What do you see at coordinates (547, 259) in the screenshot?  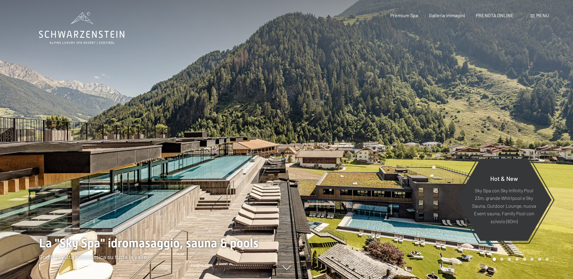 I see `div: Carousel Page 8` at bounding box center [547, 259].